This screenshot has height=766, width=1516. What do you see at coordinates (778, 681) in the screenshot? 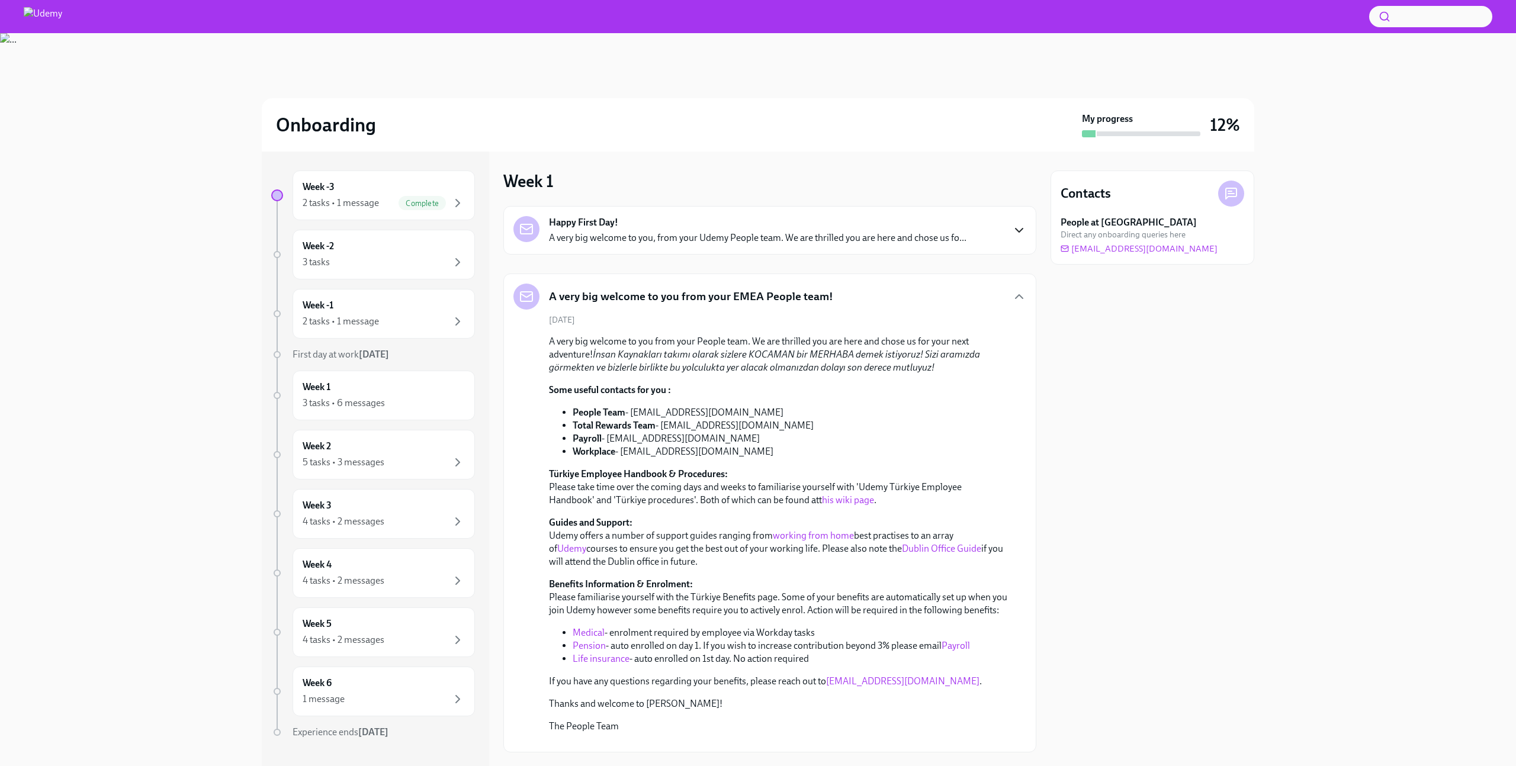
I see `p: If you have any questions regarding your benefits, please reach out to .` at bounding box center [778, 681].